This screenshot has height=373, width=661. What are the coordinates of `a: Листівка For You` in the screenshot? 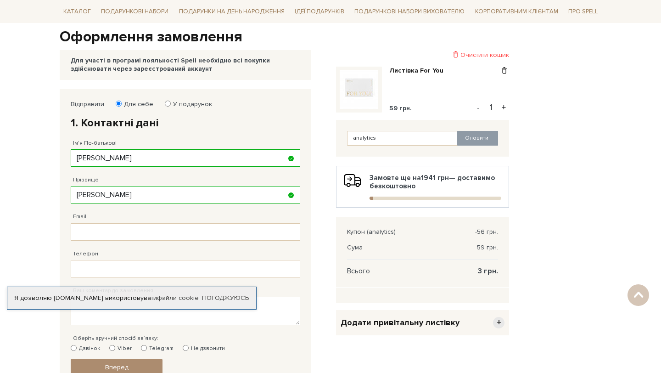 It's located at (420, 71).